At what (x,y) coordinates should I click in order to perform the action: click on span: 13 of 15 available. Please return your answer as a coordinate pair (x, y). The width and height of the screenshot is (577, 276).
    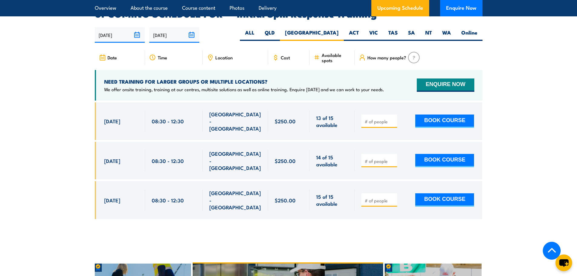
    Looking at the image, I should click on (332, 121).